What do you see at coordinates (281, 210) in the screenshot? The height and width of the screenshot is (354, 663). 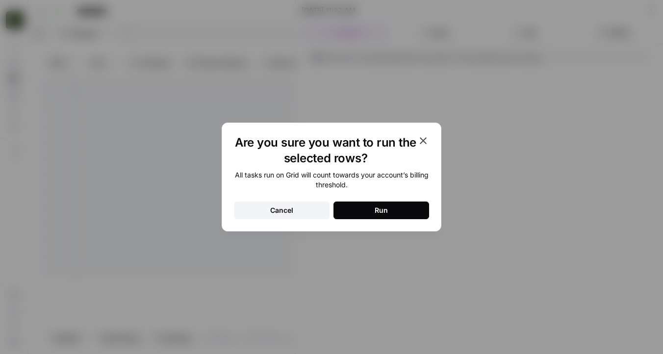 I see `button: Cancel` at bounding box center [281, 210].